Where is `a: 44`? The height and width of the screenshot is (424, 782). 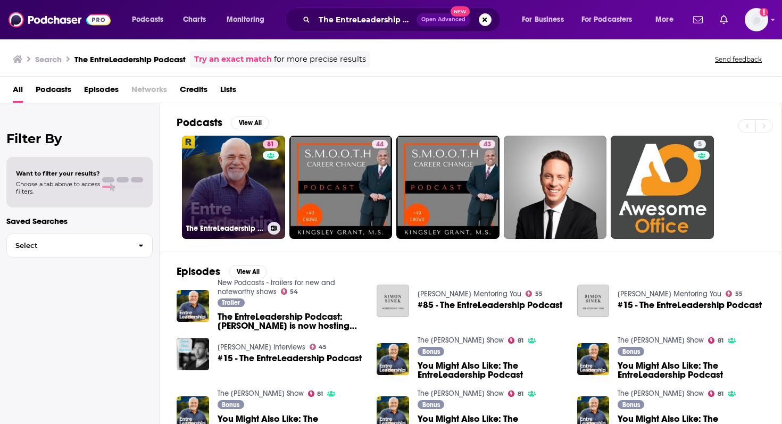
a: 44 is located at coordinates (341, 187).